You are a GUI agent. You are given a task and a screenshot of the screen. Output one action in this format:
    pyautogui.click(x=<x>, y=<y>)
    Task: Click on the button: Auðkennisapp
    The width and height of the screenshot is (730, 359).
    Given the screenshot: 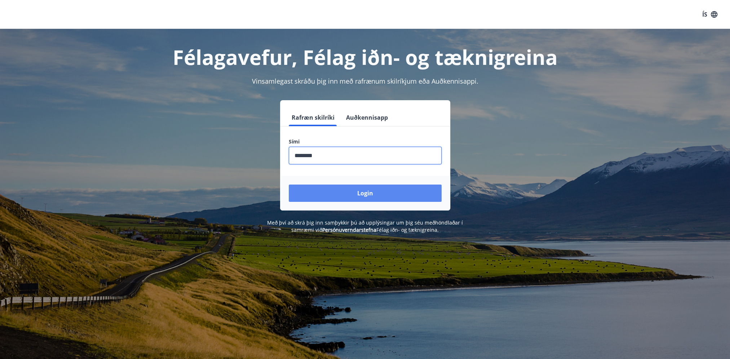 What is the action you would take?
    pyautogui.click(x=367, y=118)
    